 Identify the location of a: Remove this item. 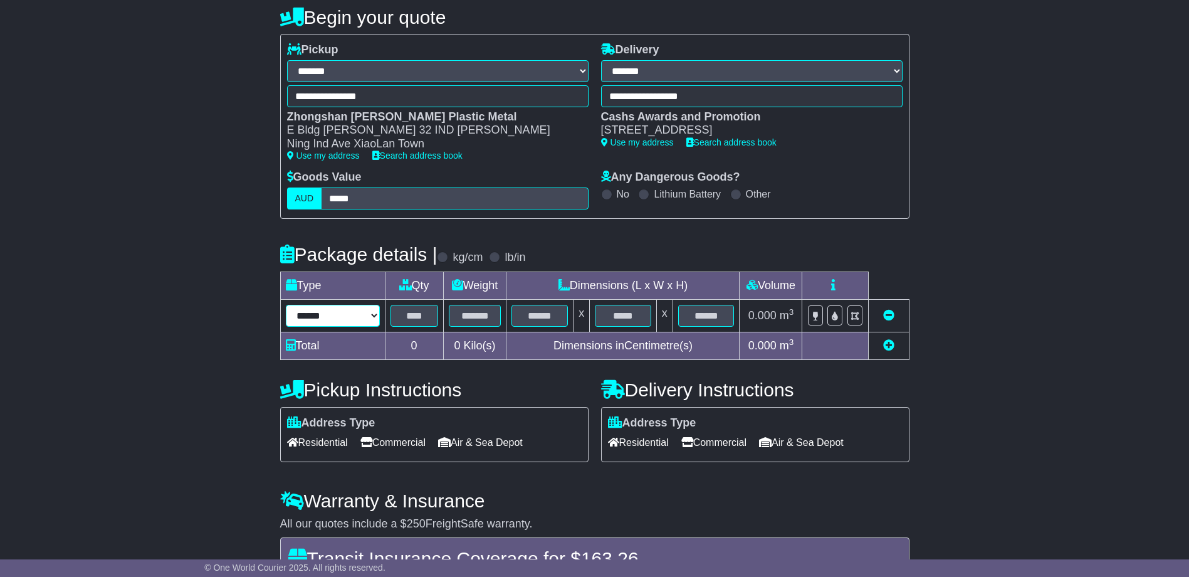
(889, 315).